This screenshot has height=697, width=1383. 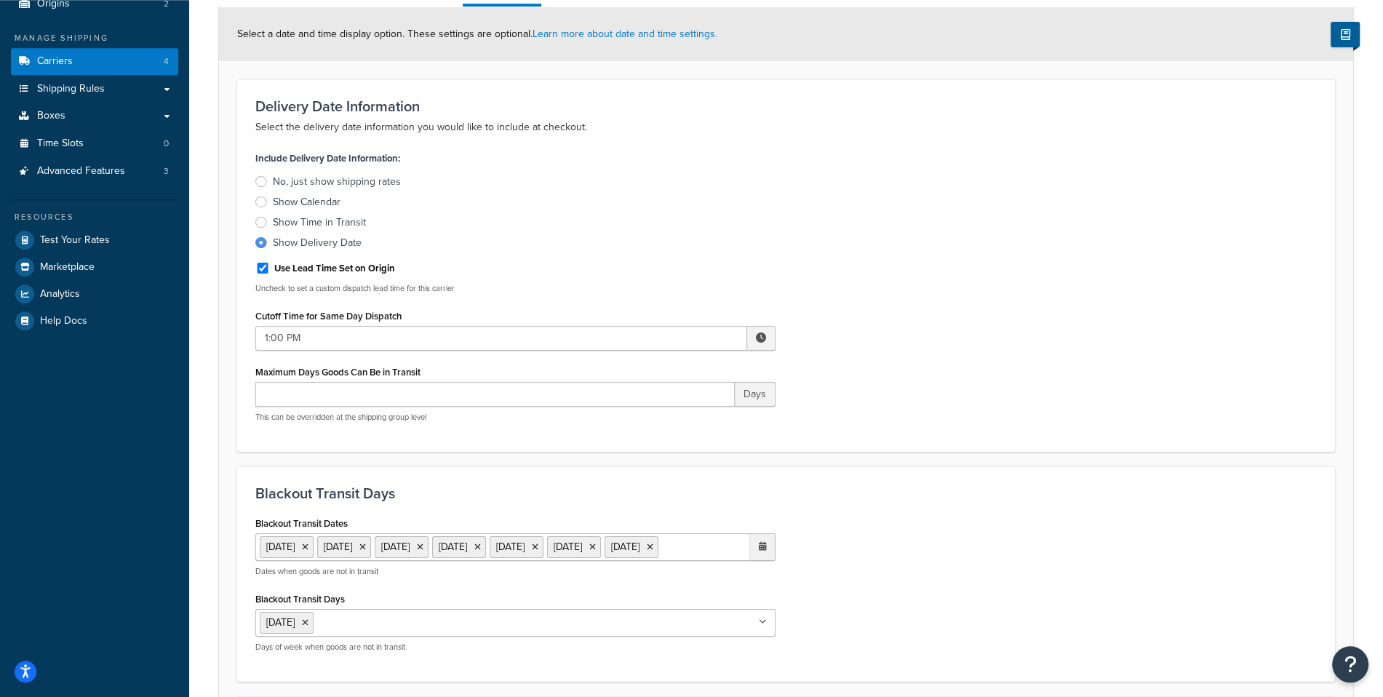 I want to click on li: Shipping Rules, so click(x=95, y=89).